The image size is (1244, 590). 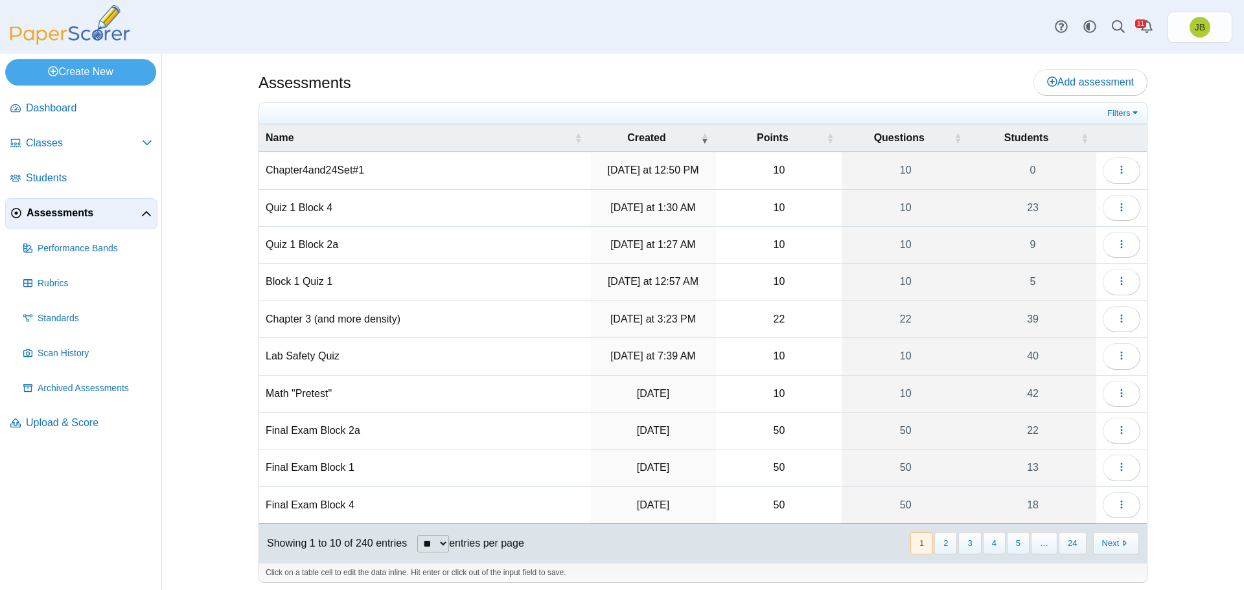 What do you see at coordinates (81, 109) in the screenshot?
I see `a: Dashboard` at bounding box center [81, 109].